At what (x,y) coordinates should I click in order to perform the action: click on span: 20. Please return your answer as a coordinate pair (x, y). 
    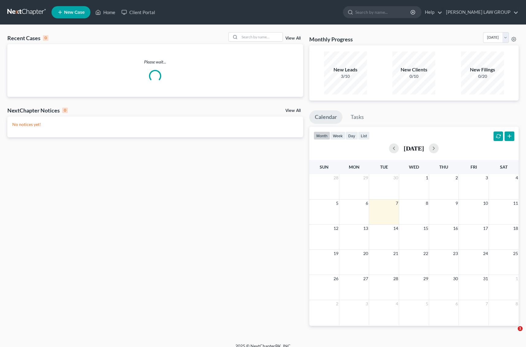
    Looking at the image, I should click on (366, 254).